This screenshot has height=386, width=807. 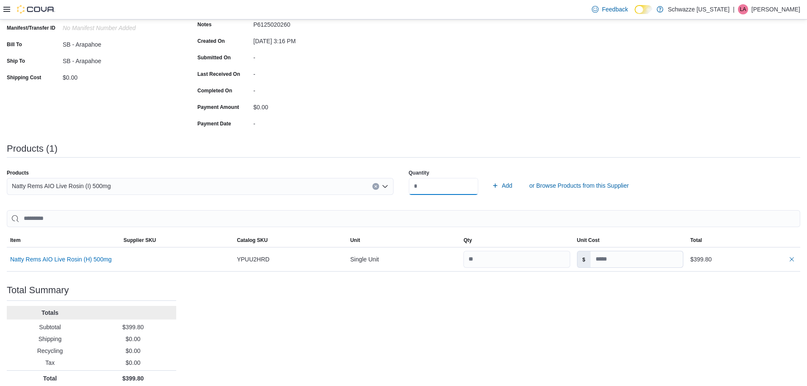 I want to click on p: Subtotal, so click(x=50, y=327).